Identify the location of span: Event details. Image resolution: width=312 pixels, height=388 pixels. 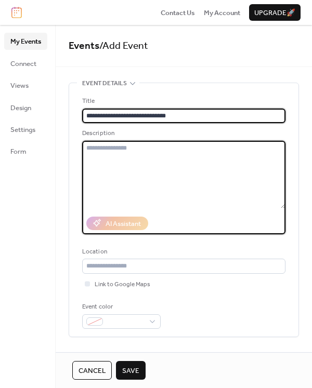
(104, 84).